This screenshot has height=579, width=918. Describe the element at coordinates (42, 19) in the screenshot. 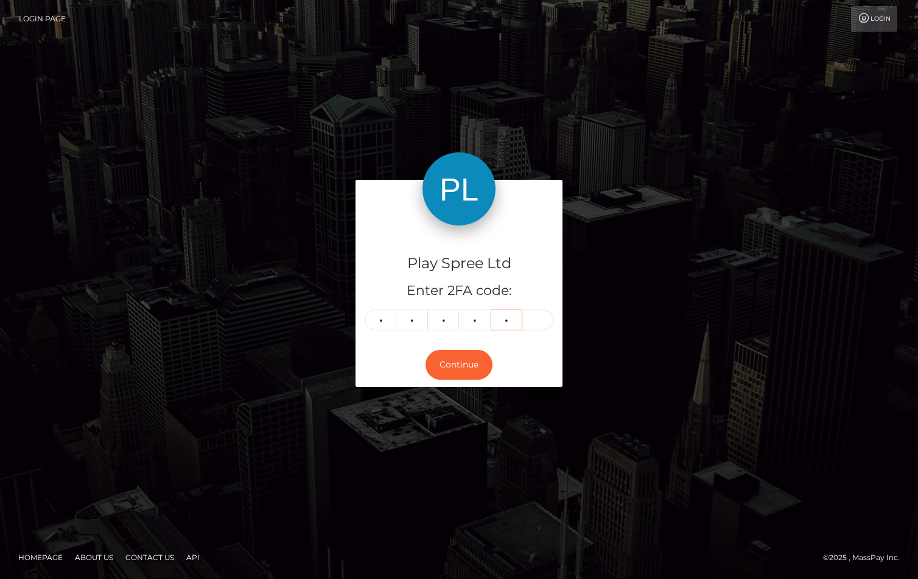

I see `a: Login Page` at that location.